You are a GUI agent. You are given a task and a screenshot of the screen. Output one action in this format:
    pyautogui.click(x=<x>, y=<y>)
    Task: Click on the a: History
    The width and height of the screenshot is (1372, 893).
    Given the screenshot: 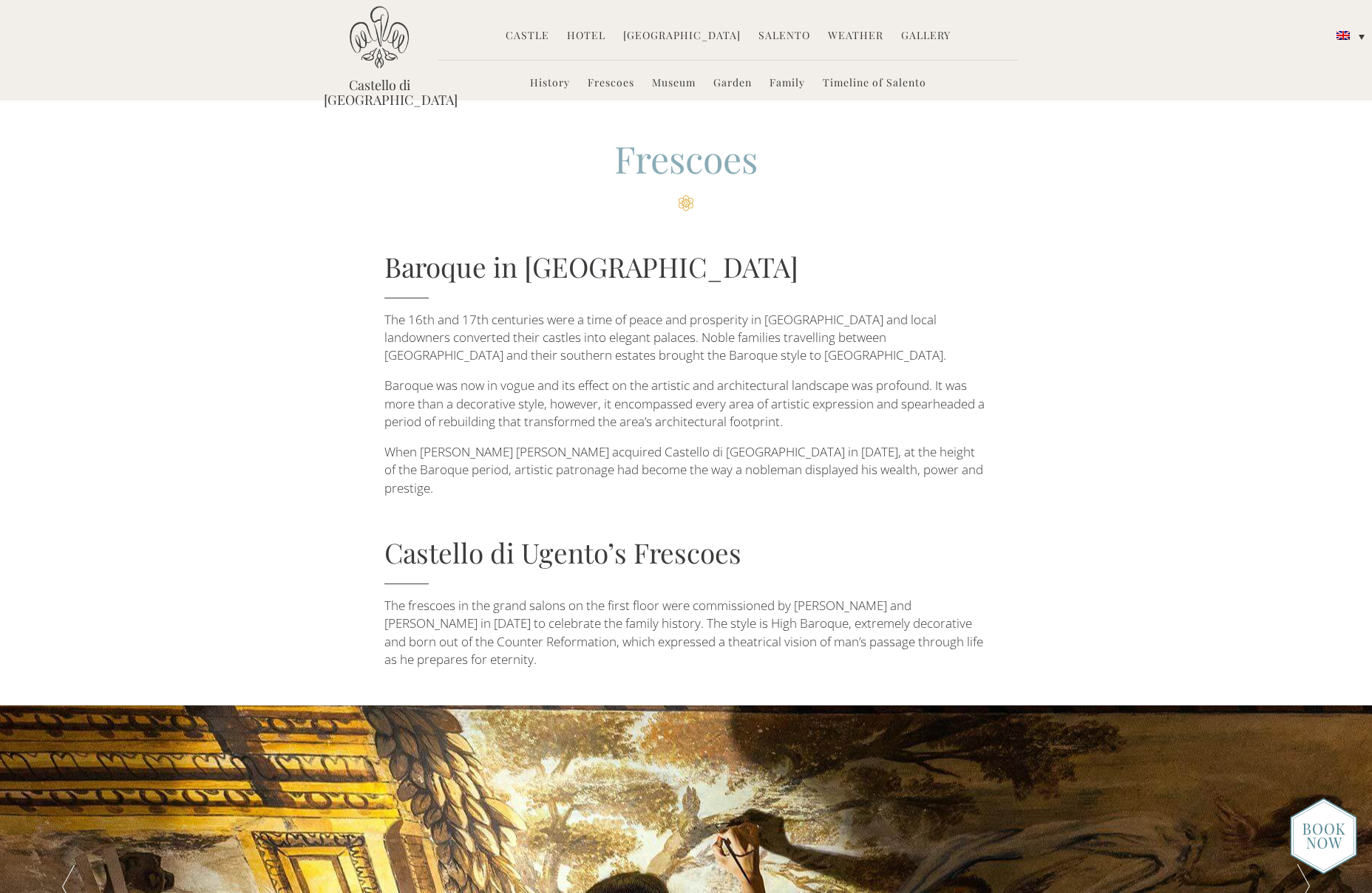 What is the action you would take?
    pyautogui.click(x=550, y=83)
    